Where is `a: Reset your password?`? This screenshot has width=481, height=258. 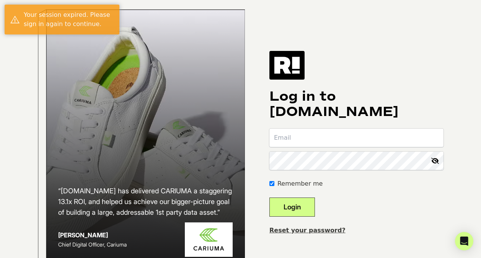
a: Reset your password? is located at coordinates (307, 230).